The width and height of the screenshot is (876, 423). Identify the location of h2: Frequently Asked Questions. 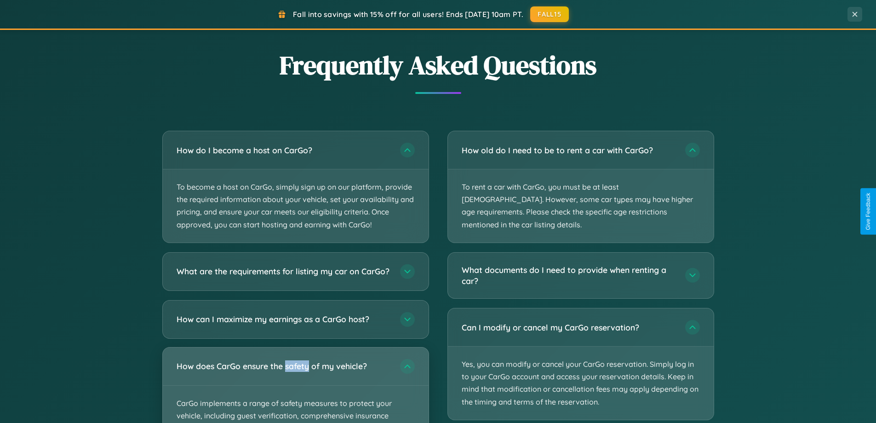
(438, 65).